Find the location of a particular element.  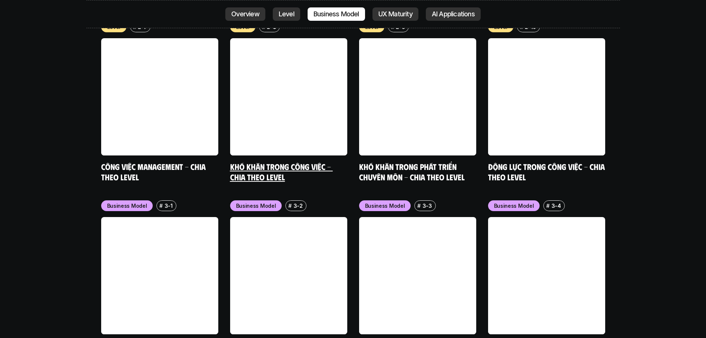

p: 3-2 is located at coordinates (298, 205).